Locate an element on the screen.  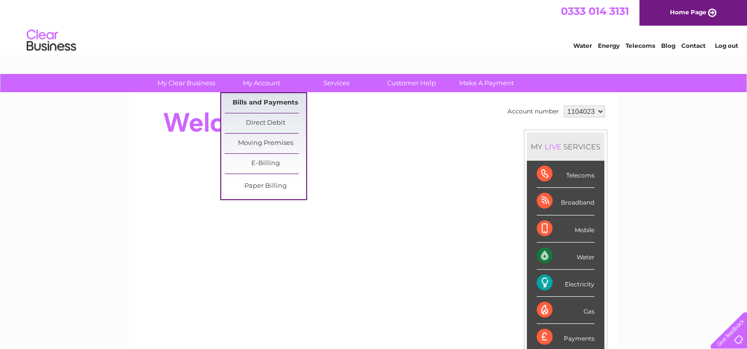
a: Direct Debit is located at coordinates (265, 123).